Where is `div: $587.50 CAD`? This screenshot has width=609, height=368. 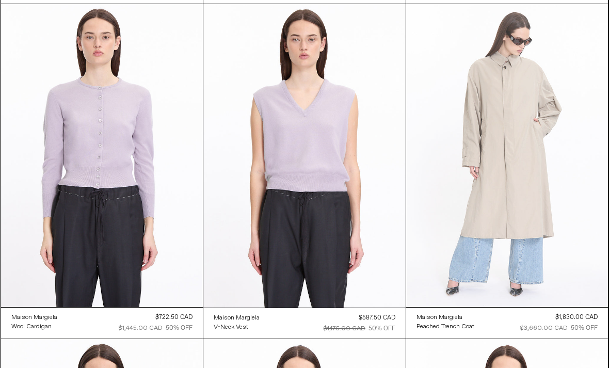 div: $587.50 CAD is located at coordinates (377, 319).